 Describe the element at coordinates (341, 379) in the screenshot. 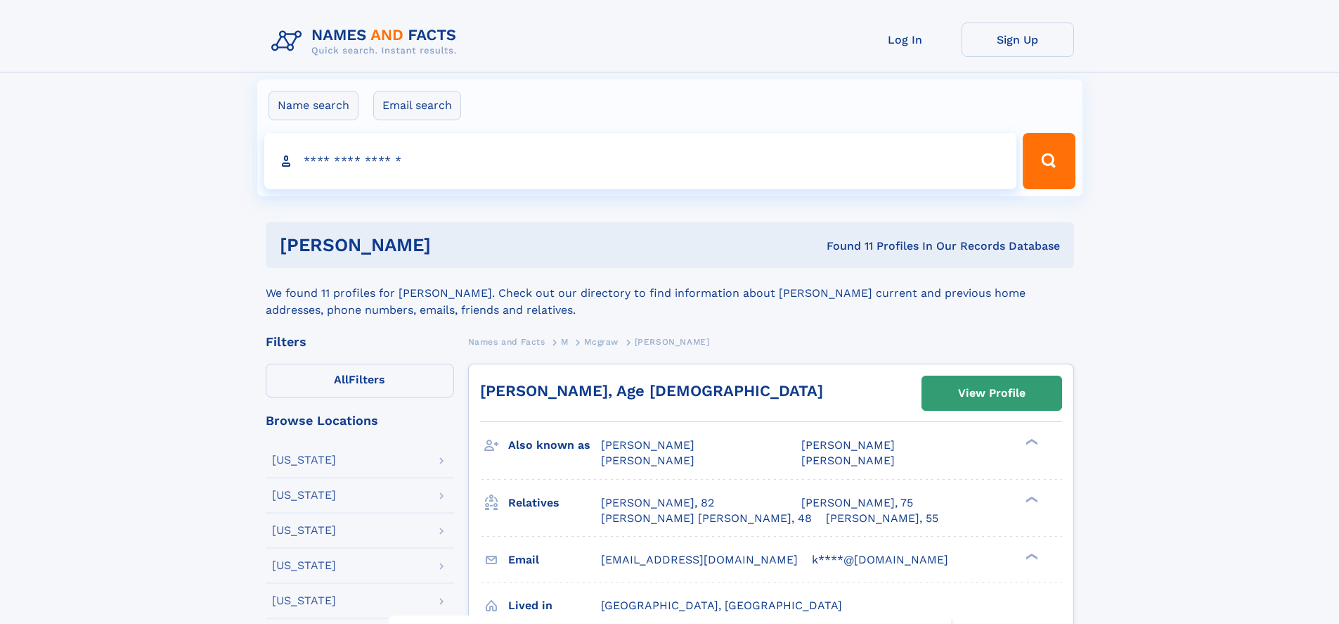

I see `span: All` at that location.